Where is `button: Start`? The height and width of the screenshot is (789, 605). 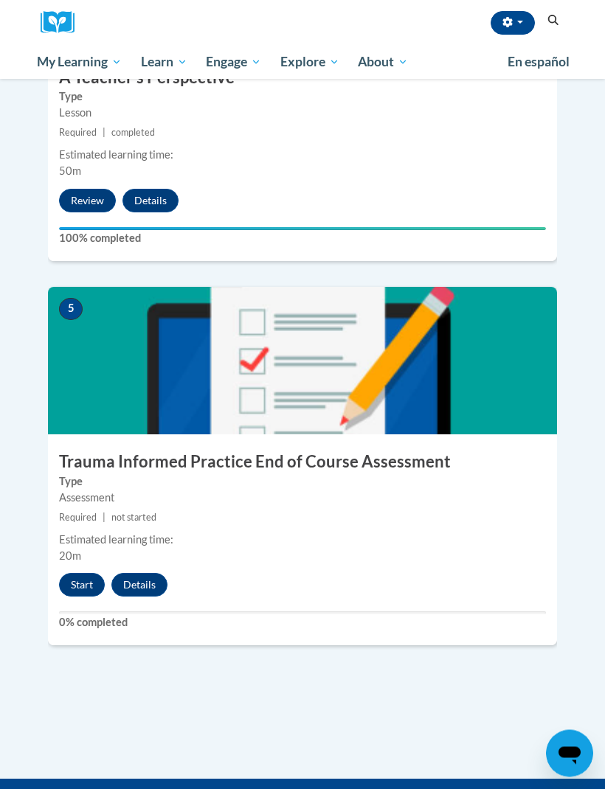
button: Start is located at coordinates (82, 586).